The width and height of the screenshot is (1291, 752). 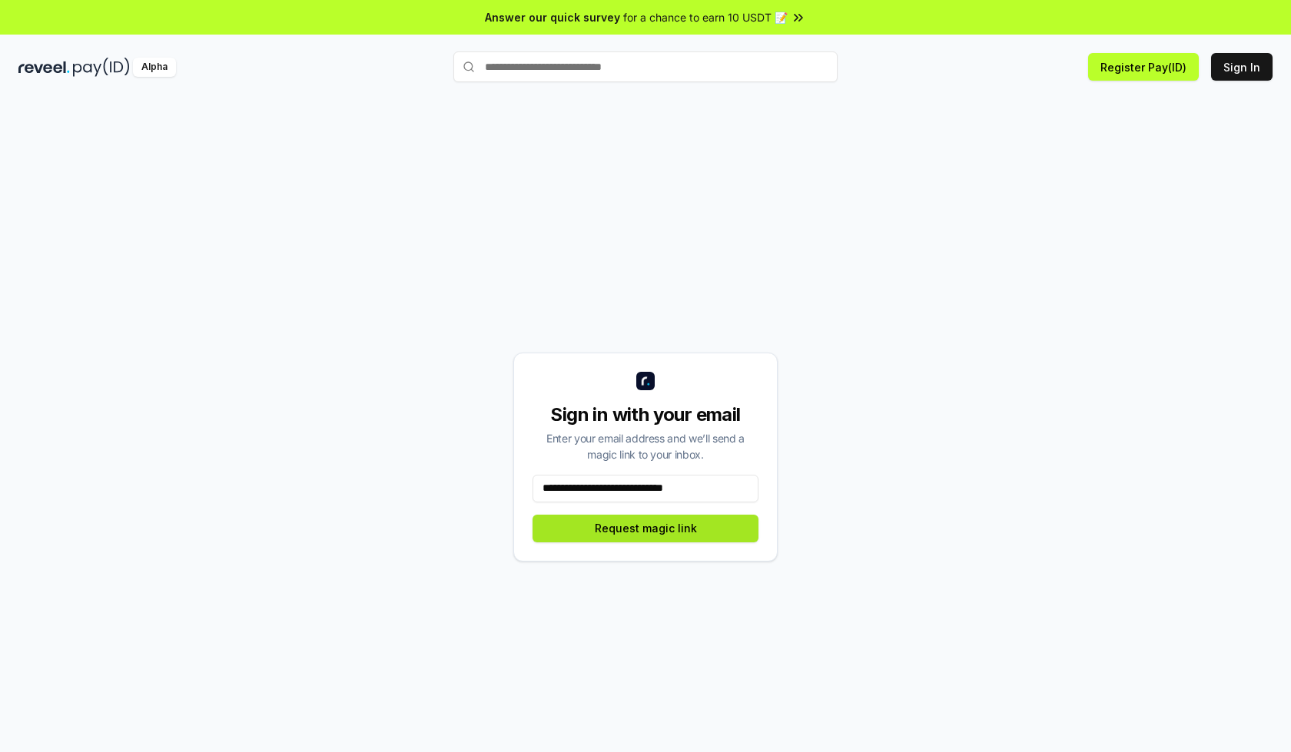 I want to click on div: Alpha, so click(x=154, y=67).